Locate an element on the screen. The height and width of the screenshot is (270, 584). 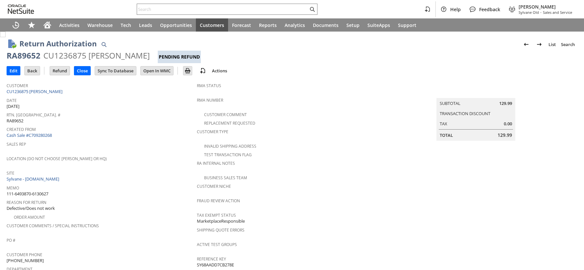
svg: Search is located at coordinates (312, 9).